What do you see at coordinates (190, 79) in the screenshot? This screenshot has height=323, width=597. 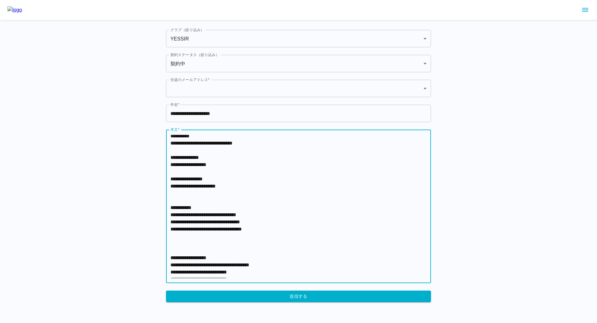 I see `label: 生徒のメールアドレス*` at bounding box center [190, 79].